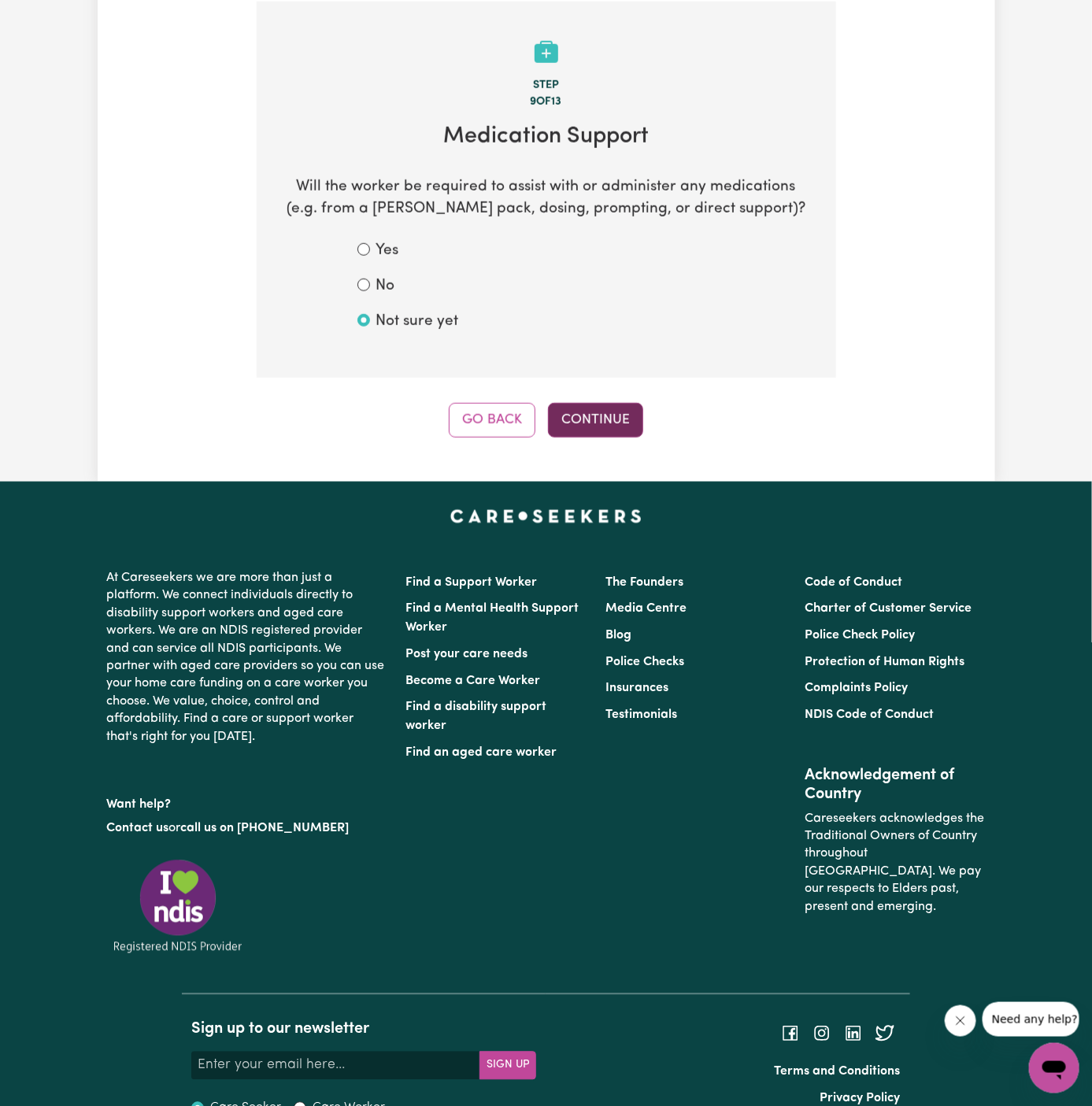 This screenshot has width=1092, height=1106. I want to click on a: Privacy Policy, so click(860, 1099).